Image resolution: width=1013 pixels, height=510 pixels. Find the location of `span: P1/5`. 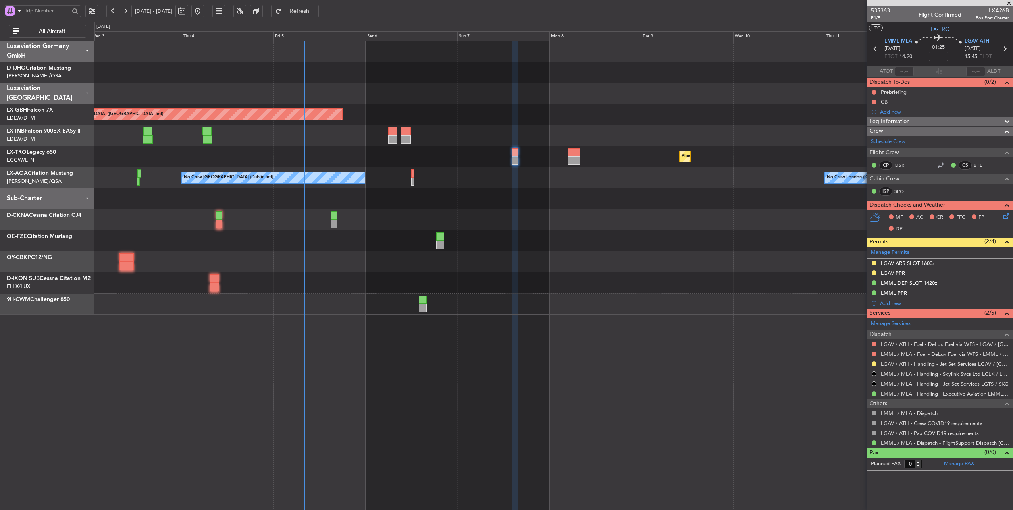

span: P1/5 is located at coordinates (881, 18).